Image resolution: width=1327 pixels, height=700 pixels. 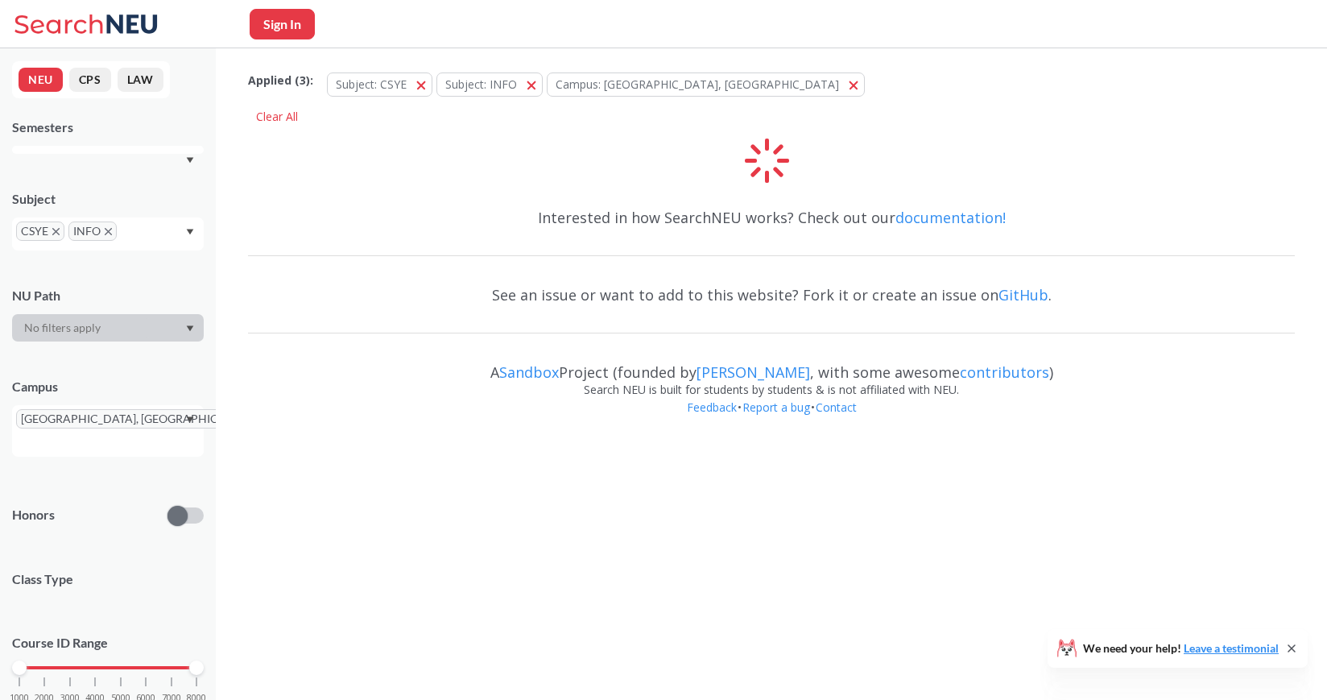 What do you see at coordinates (1023, 295) in the screenshot?
I see `a: GitHub` at bounding box center [1023, 295].